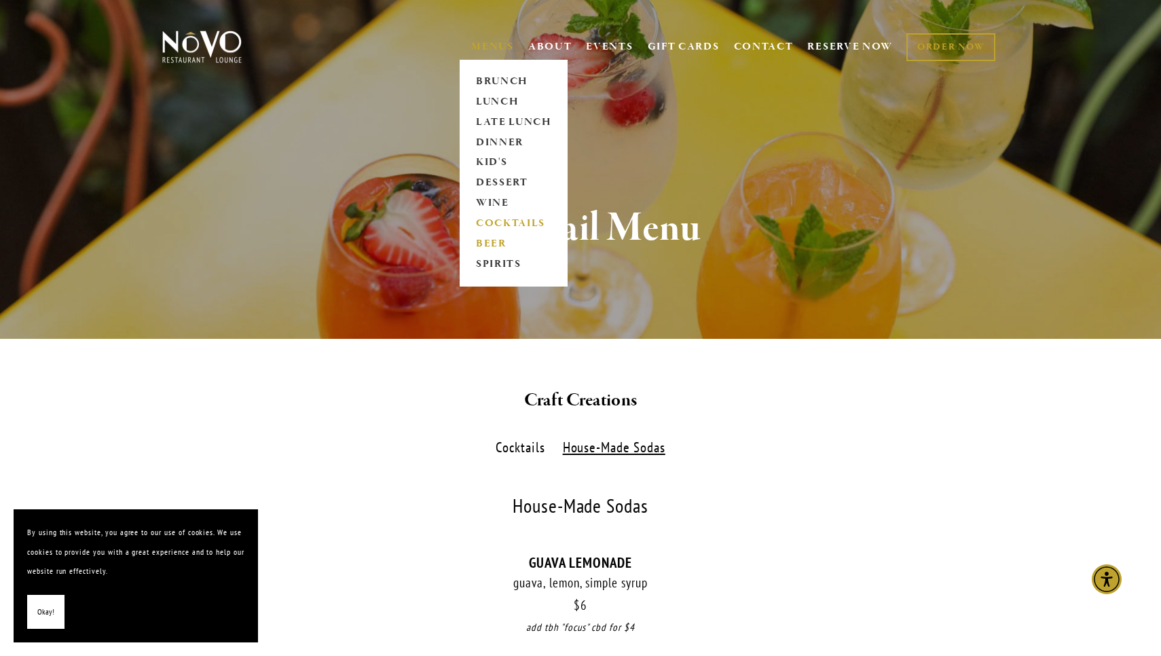 The image size is (1161, 656). What do you see at coordinates (581, 605) in the screenshot?
I see `div: 6` at bounding box center [581, 605].